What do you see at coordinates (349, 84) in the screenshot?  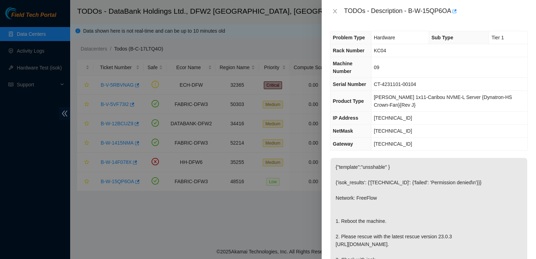 I see `span: Serial Number` at bounding box center [349, 84].